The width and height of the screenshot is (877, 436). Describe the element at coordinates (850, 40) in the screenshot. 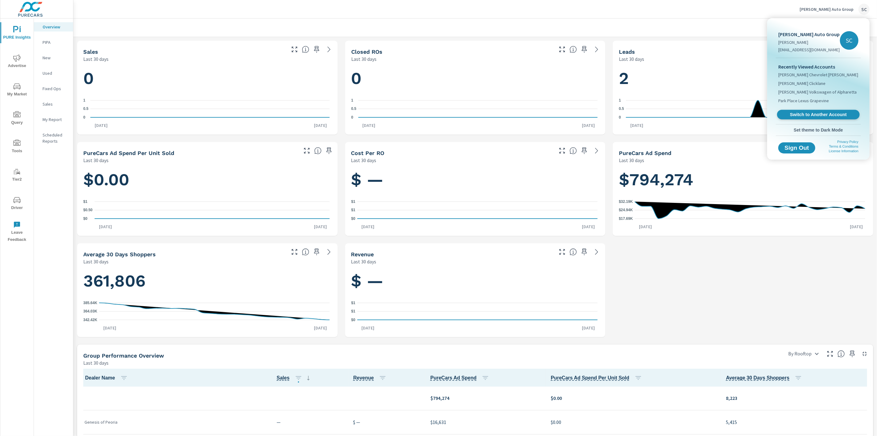

I see `div: SC` at that location.